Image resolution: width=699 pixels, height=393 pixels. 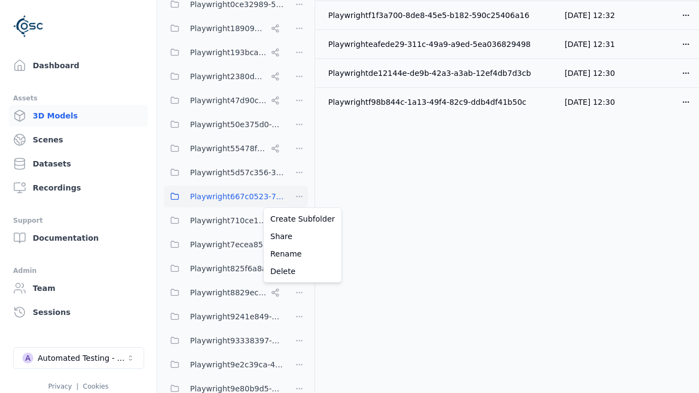 What do you see at coordinates (303, 219) in the screenshot?
I see `a: Create Subfolder` at bounding box center [303, 219].